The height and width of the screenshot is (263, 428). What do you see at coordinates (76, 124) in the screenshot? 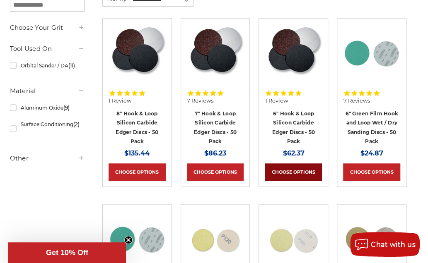
I see `span: (2)` at bounding box center [76, 124].